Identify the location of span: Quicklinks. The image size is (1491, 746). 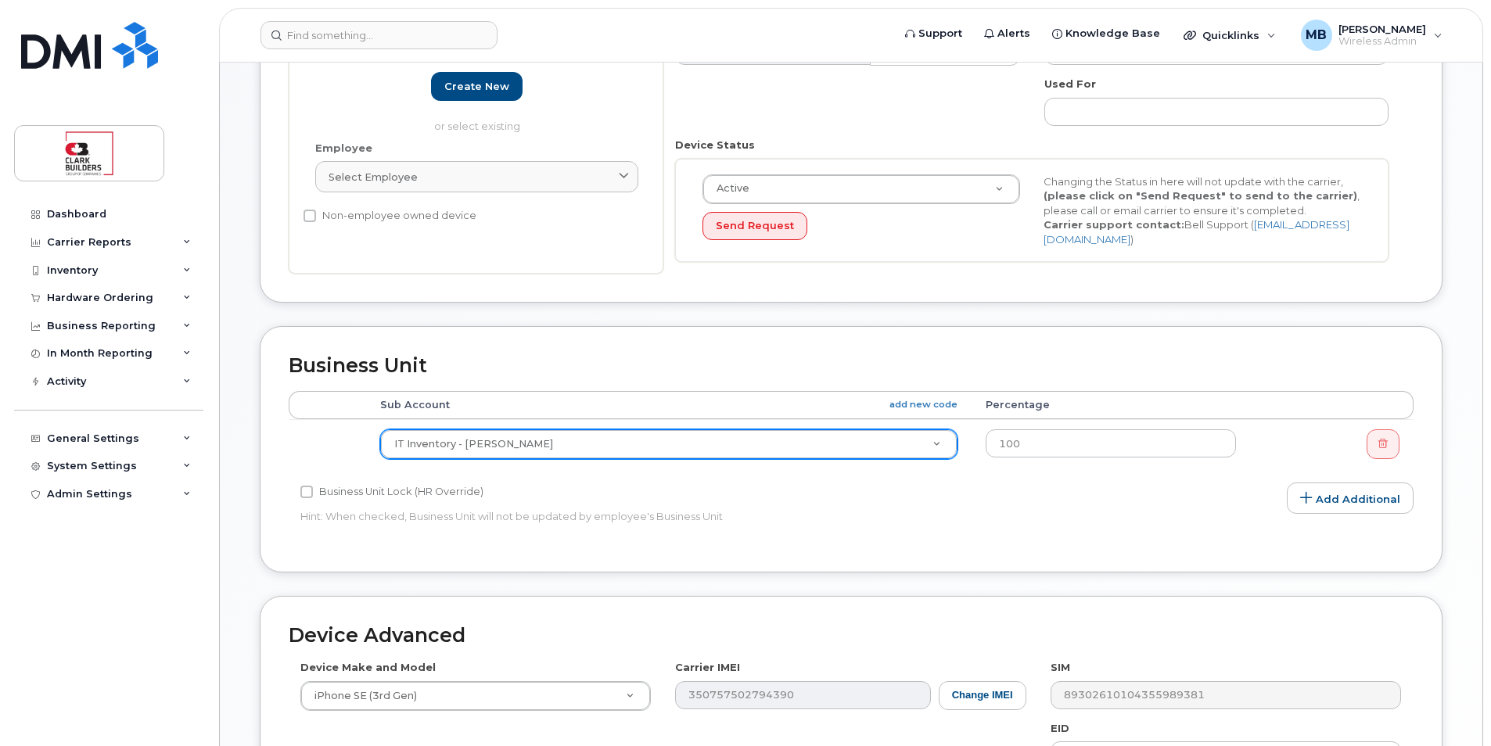
(1231, 35).